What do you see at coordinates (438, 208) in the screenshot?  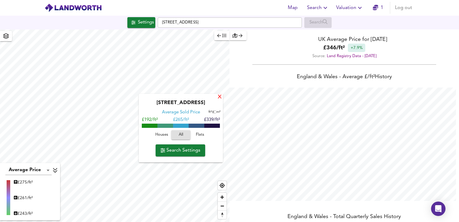 I see `div: Open Intercom Messenger` at bounding box center [438, 208].